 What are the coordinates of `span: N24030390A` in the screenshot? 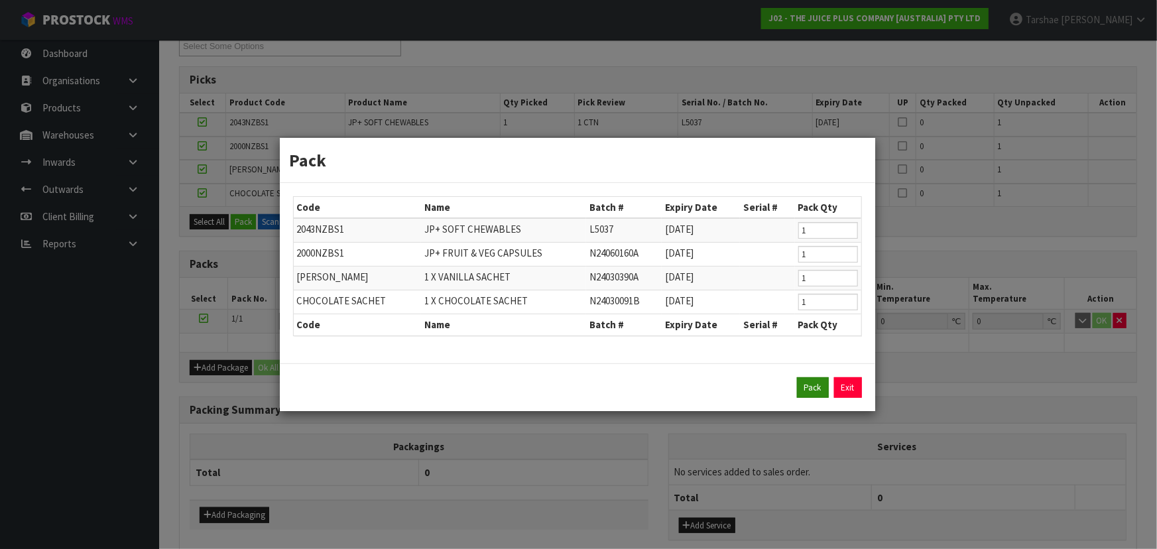 It's located at (614, 276).